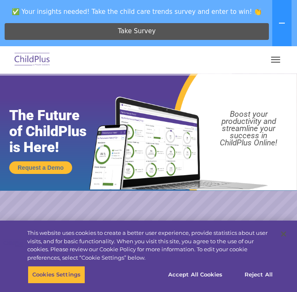 The width and height of the screenshot is (297, 292). I want to click on button: Close, so click(284, 234).